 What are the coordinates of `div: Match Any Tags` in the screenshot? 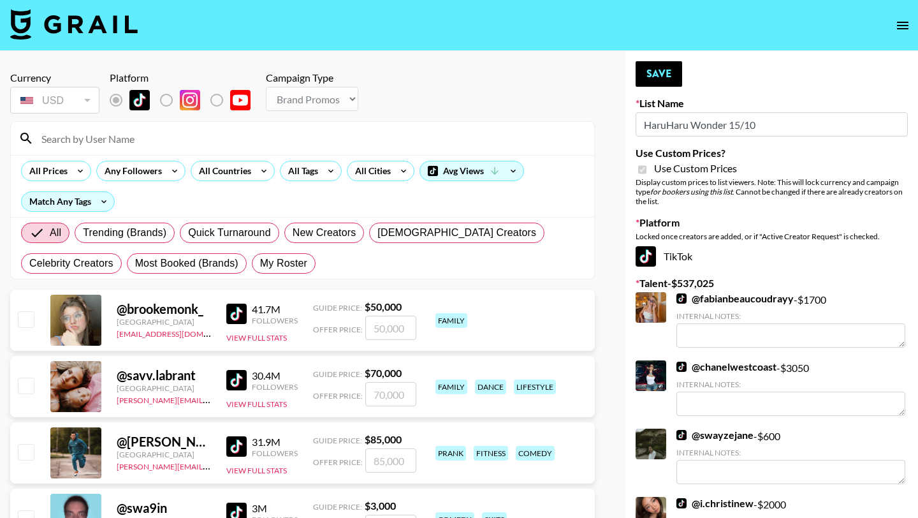 It's located at (68, 202).